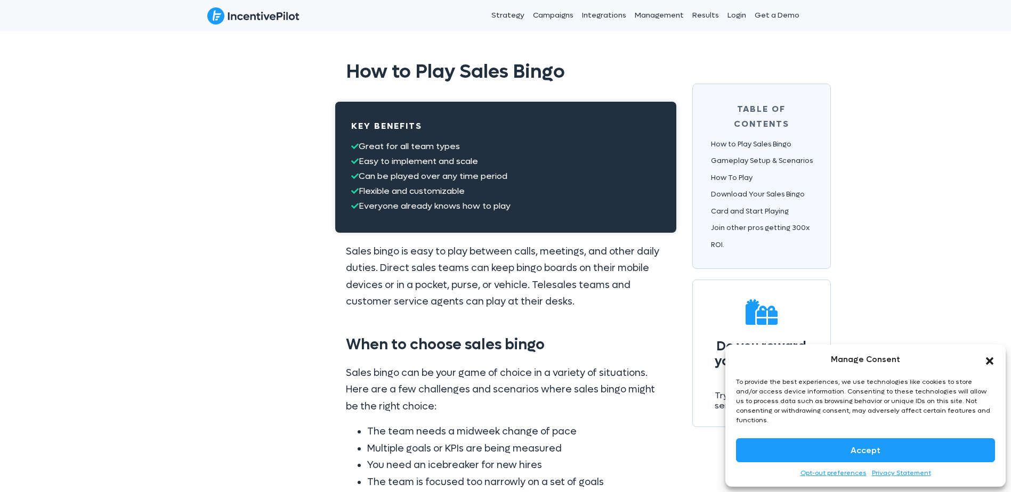  I want to click on a: Opt-out preferences, so click(833, 473).